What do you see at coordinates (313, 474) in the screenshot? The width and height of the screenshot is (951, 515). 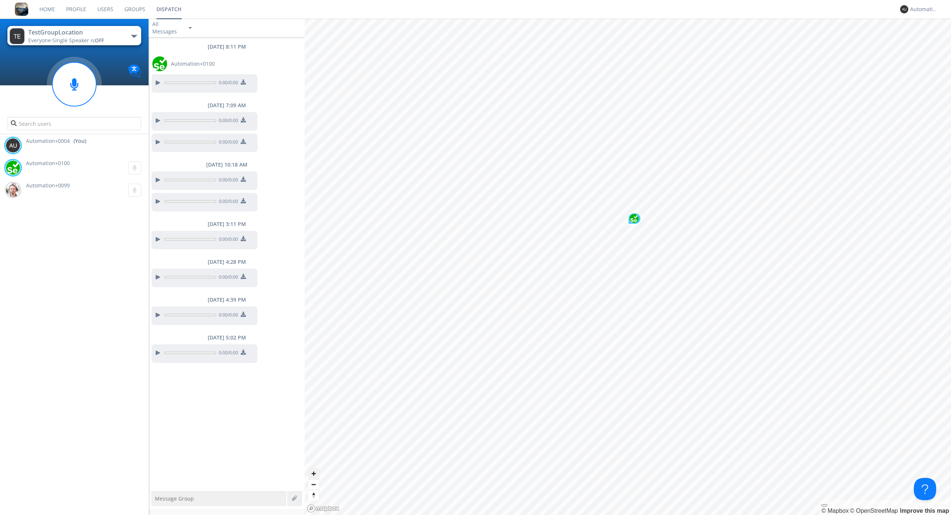 I see `span: Zoom in` at bounding box center [313, 474].